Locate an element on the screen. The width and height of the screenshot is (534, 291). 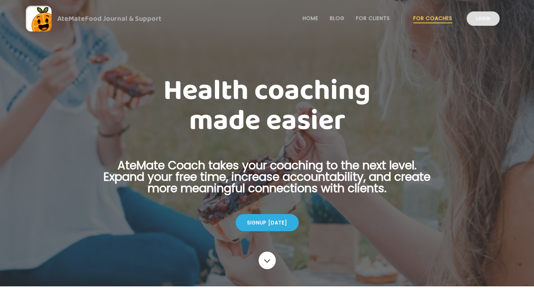
p: AteMate Coach takes your coaching to the next level. Expand your free time, increase accountabili... is located at coordinates (267, 181).